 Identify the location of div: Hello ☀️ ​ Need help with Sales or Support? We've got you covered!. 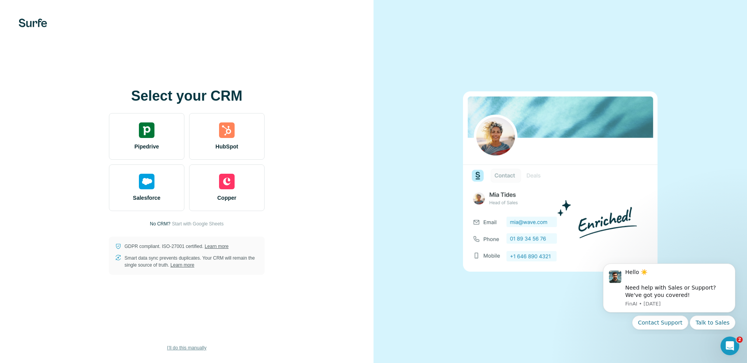
(86, 27).